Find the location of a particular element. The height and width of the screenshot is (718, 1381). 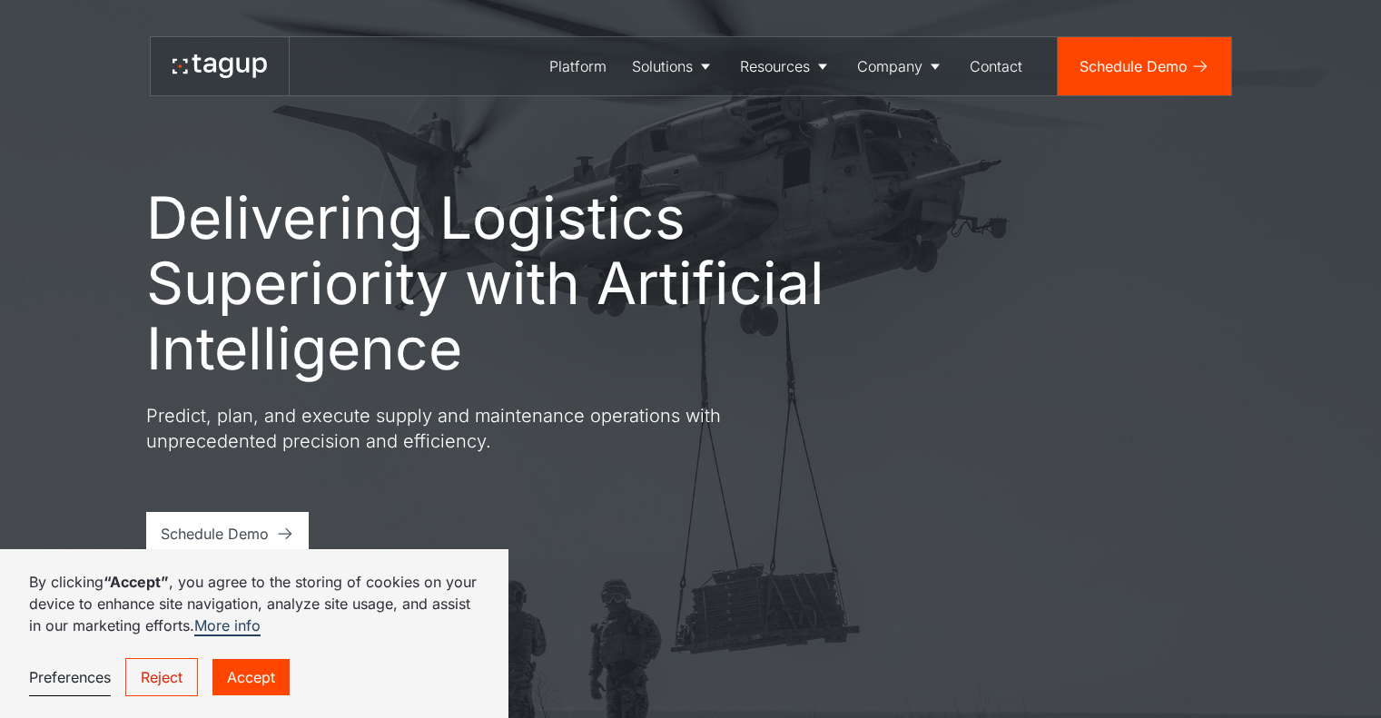

a: Contact is located at coordinates (996, 66).